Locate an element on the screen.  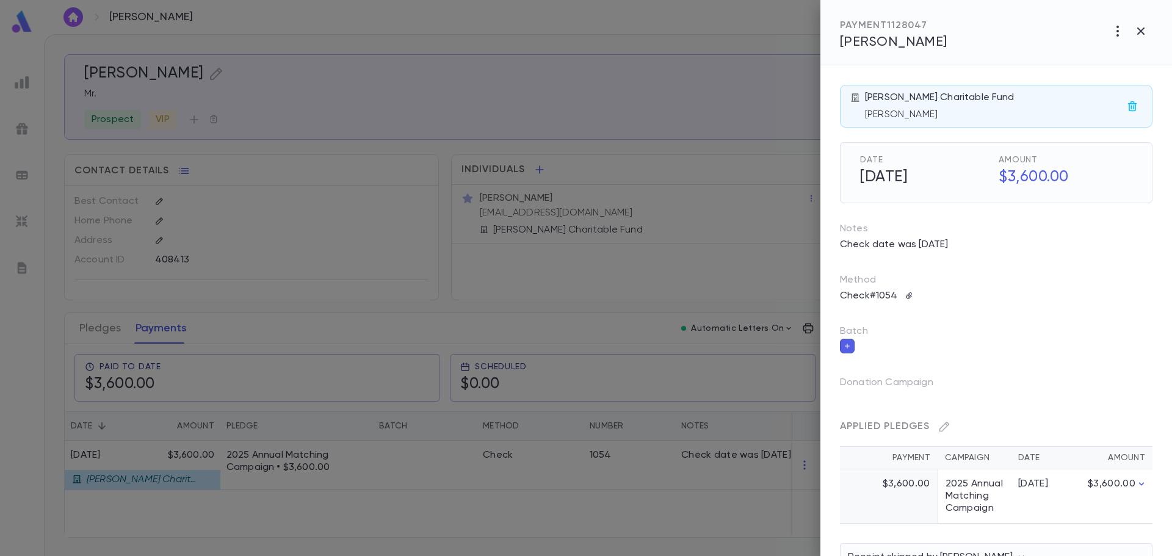
th: Campaign is located at coordinates (974, 458).